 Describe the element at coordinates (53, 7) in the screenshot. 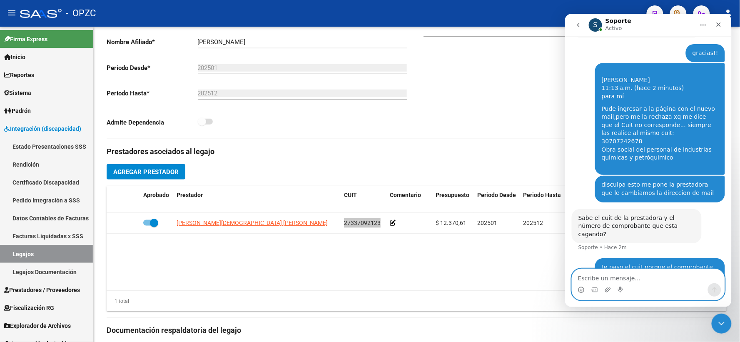

I see `h1: Soporte` at that location.